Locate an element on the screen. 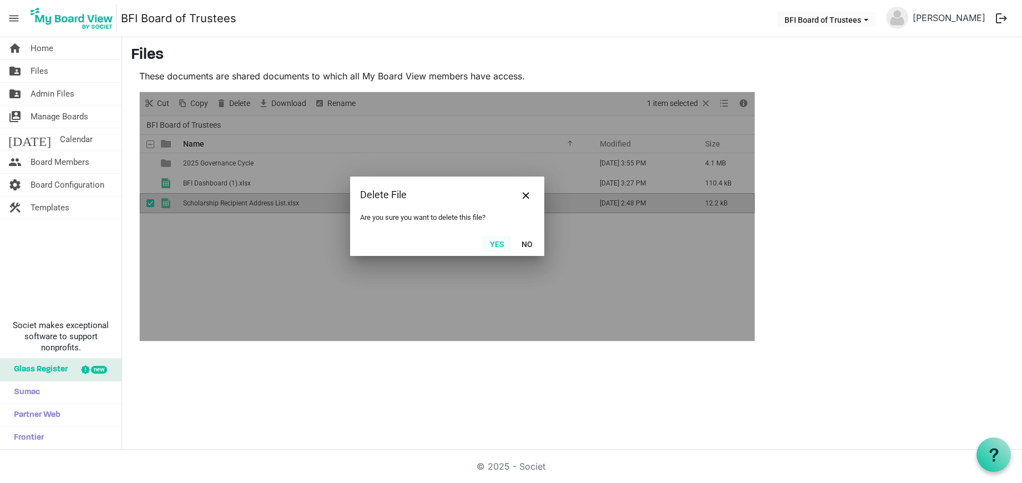  a: My Board View Logo is located at coordinates (74, 18).